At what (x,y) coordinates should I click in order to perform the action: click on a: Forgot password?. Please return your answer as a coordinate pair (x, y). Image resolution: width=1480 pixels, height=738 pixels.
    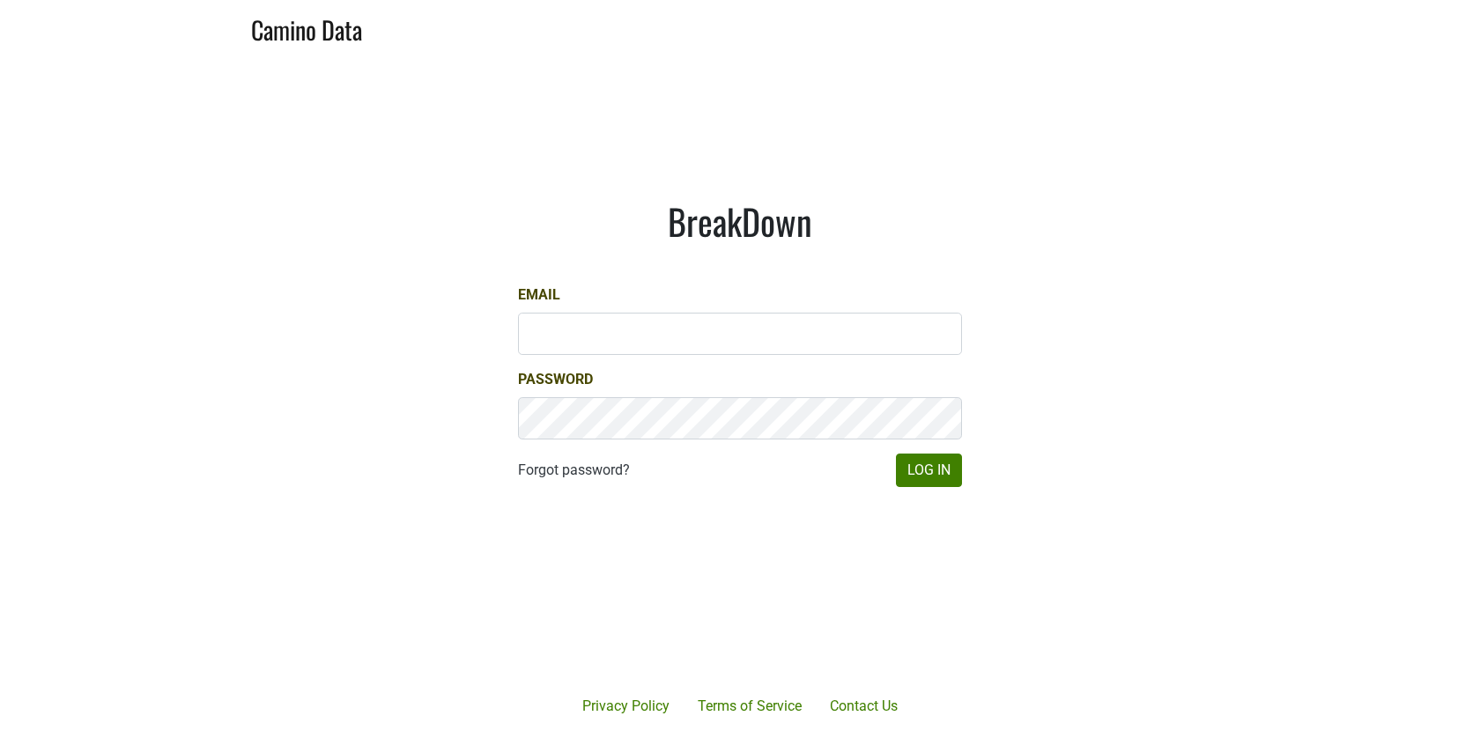
    Looking at the image, I should click on (574, 471).